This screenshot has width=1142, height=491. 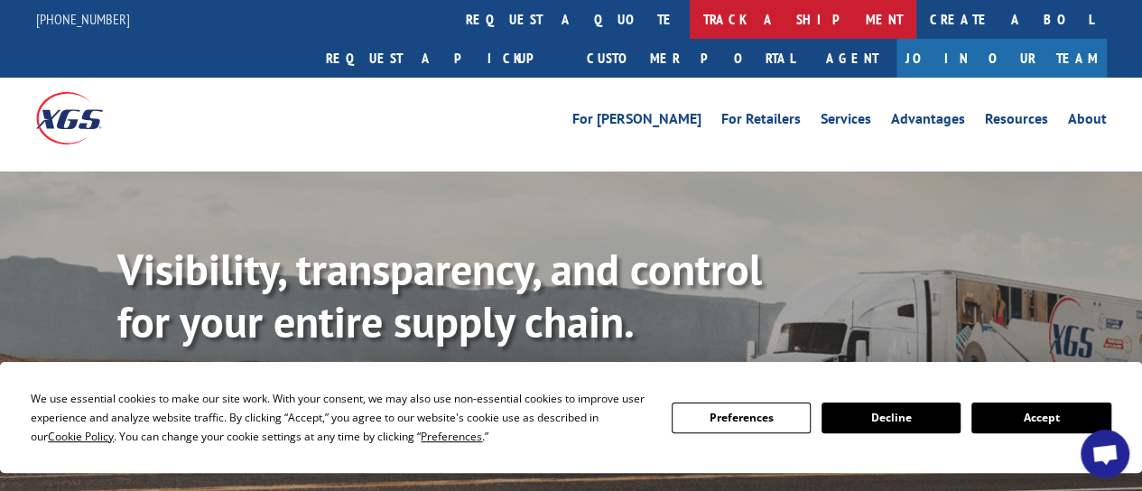 I want to click on span: Preferences, so click(x=451, y=436).